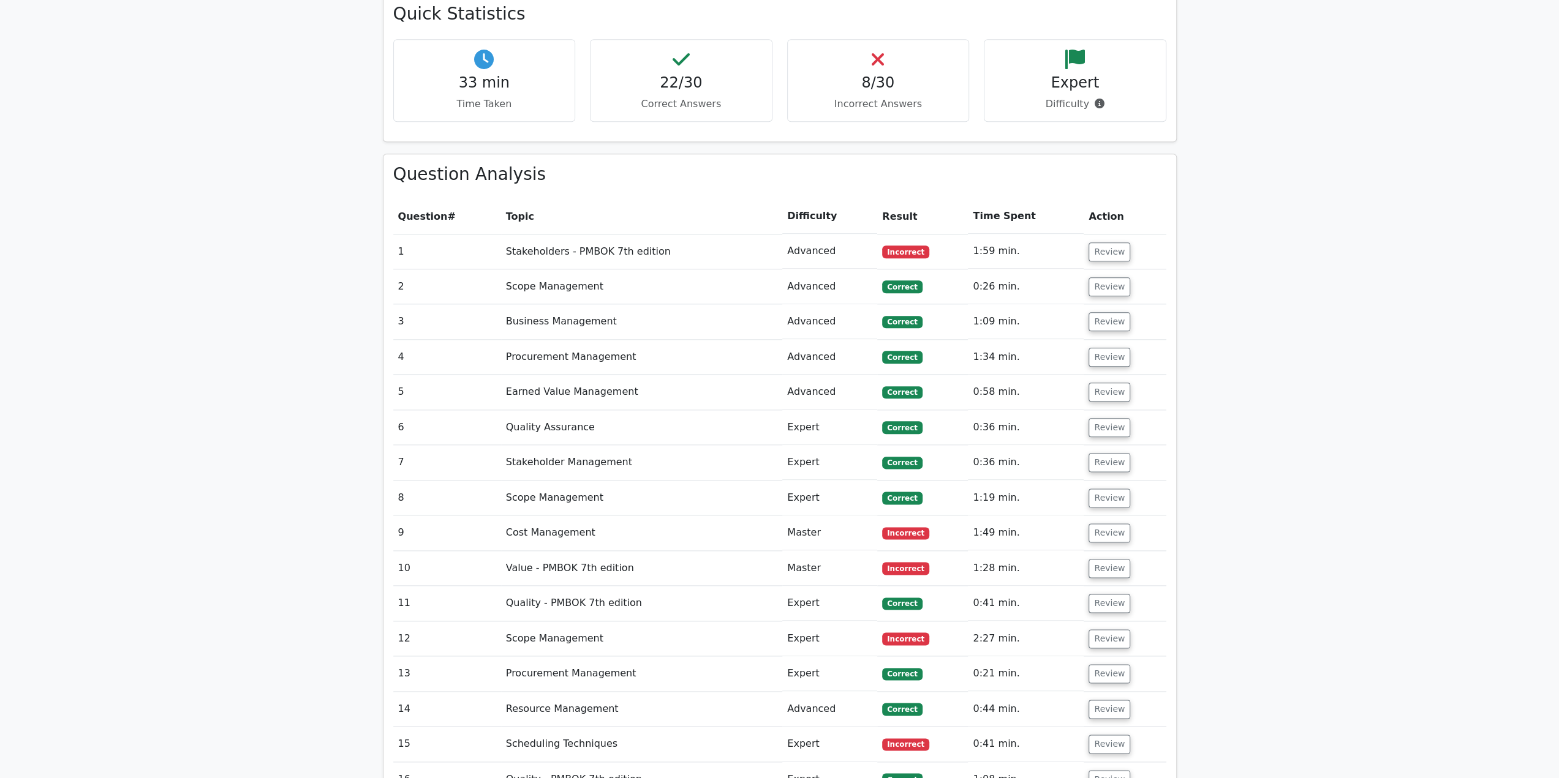 Image resolution: width=1559 pixels, height=778 pixels. I want to click on h3: Quick Statistics, so click(780, 14).